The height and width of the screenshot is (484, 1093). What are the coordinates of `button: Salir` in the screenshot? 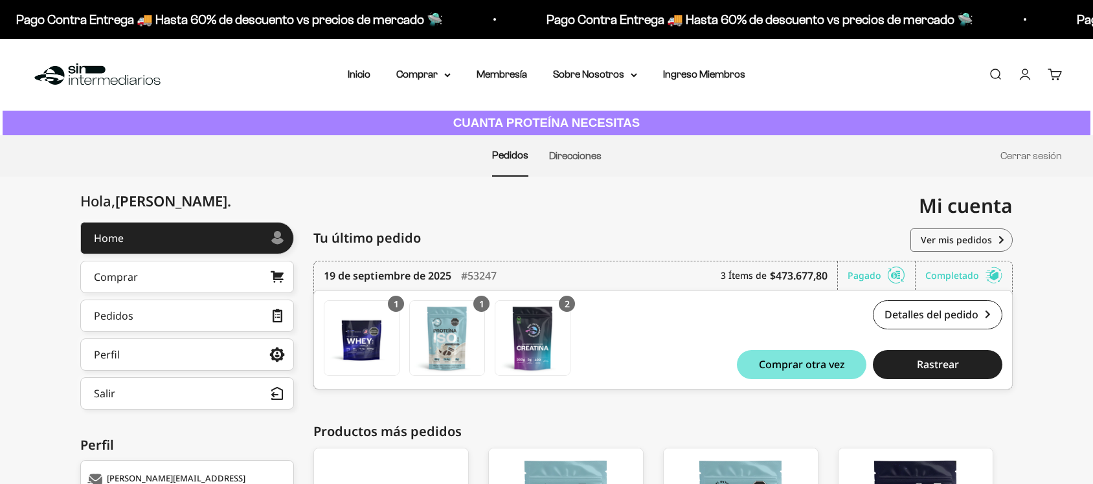 It's located at (187, 394).